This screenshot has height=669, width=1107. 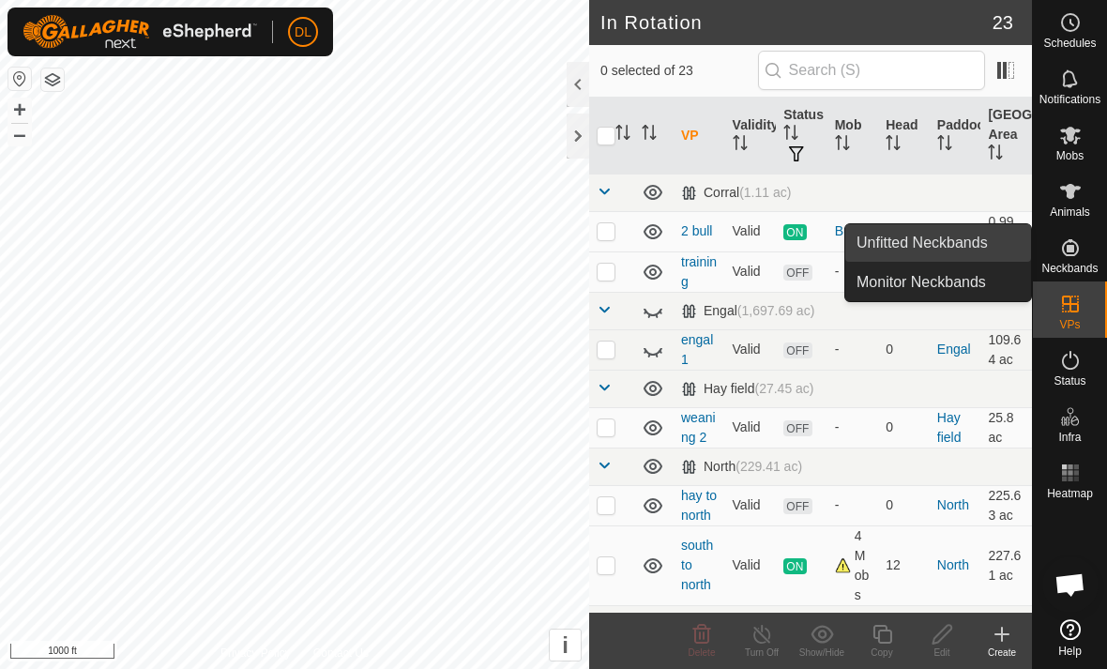 What do you see at coordinates (938, 282) in the screenshot?
I see `a: Monitor Neckbands` at bounding box center [938, 282].